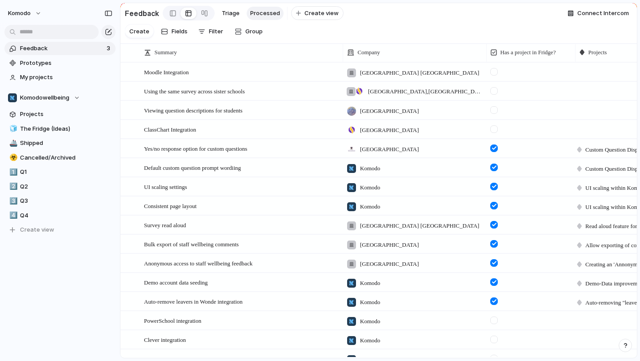  What do you see at coordinates (60, 63) in the screenshot?
I see `a: Prototypes` at bounding box center [60, 63].